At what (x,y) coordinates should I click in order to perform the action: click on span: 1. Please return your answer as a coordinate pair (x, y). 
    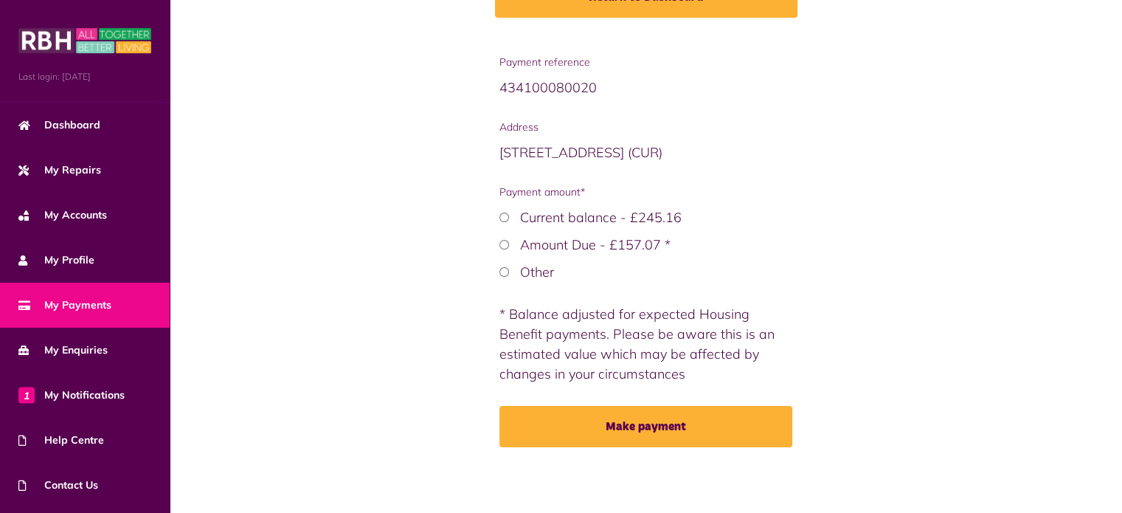
    Looking at the image, I should click on (27, 395).